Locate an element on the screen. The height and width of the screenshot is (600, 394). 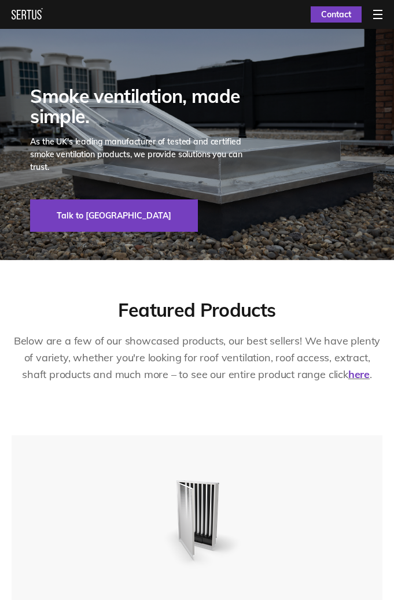
p: Below are a few of our showcased products, our best sellers! We have plenty of variety, whether y... is located at coordinates (197, 358).